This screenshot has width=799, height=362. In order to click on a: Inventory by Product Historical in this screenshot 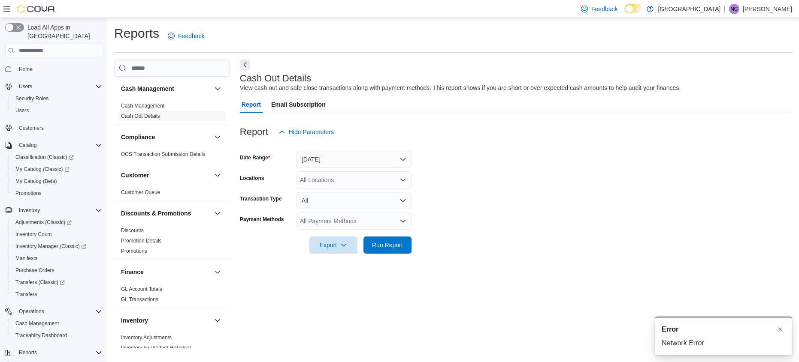, I will do `click(156, 348)`.